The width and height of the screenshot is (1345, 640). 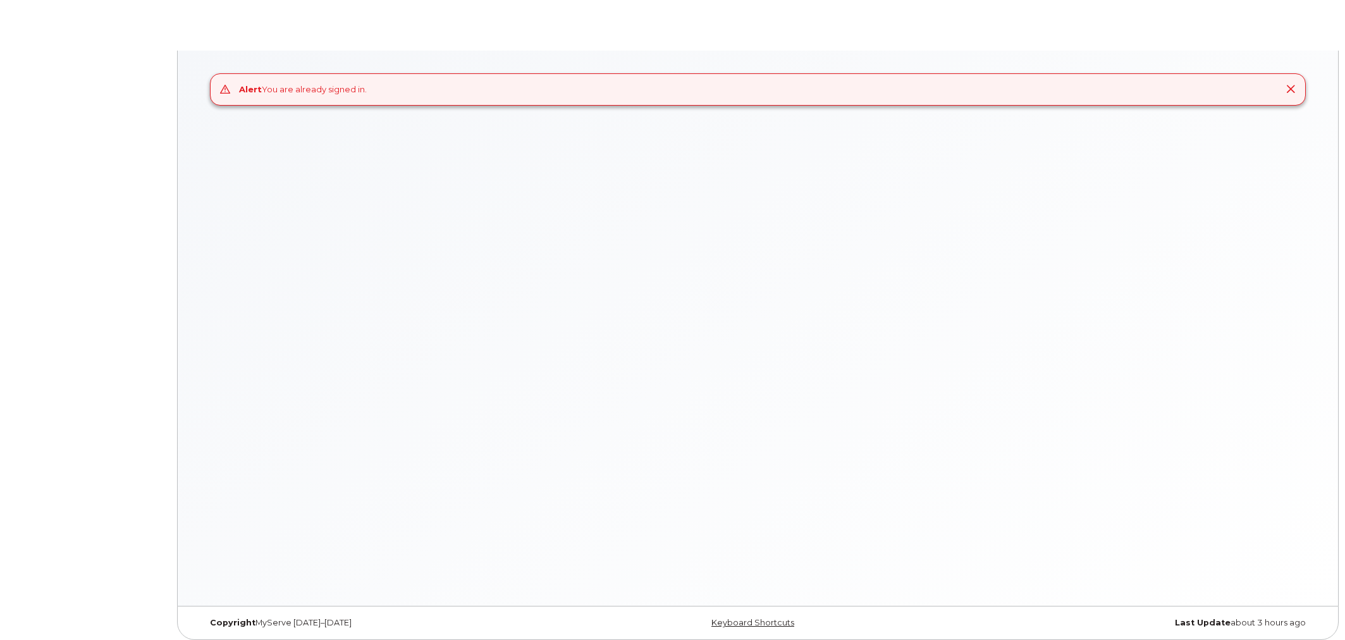 I want to click on strong: Copyright, so click(x=233, y=622).